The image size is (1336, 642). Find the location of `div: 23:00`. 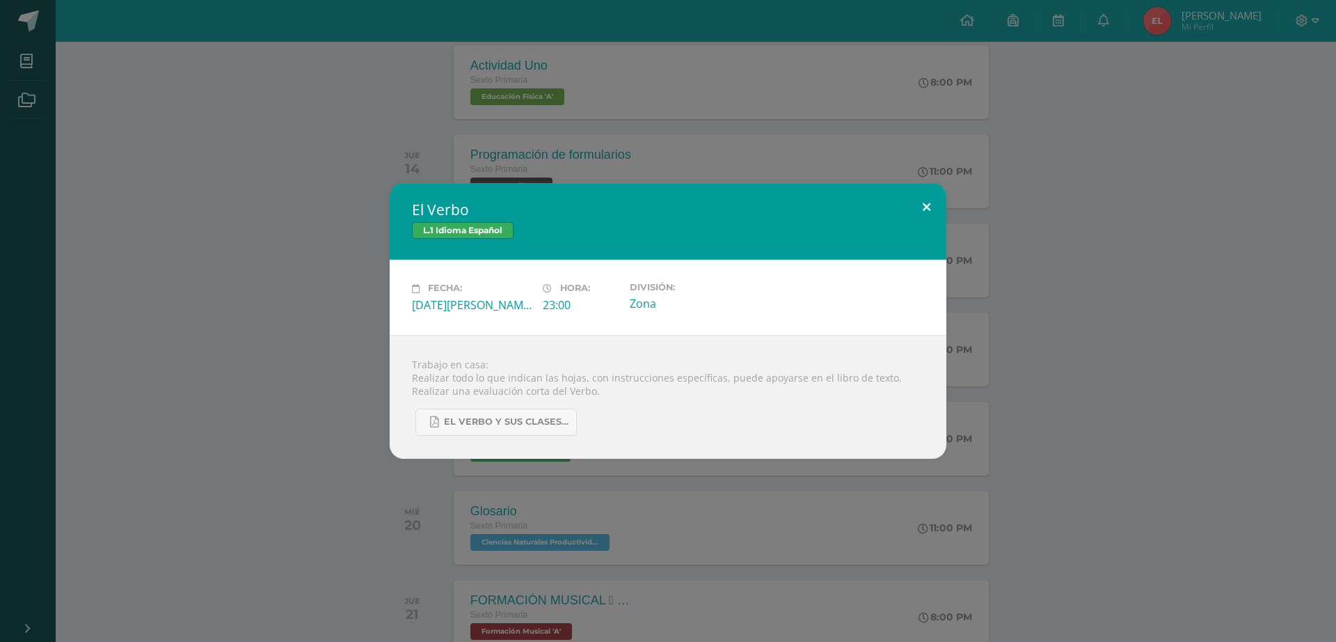

div: 23:00 is located at coordinates (580, 305).